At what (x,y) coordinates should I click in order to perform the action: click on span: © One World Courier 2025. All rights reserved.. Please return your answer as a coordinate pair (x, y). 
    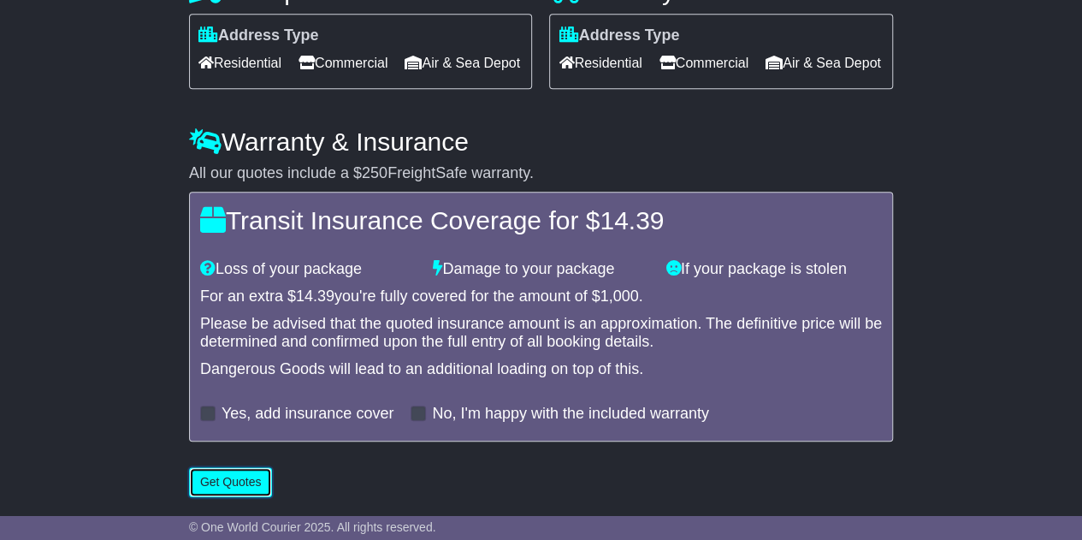
    Looking at the image, I should click on (312, 527).